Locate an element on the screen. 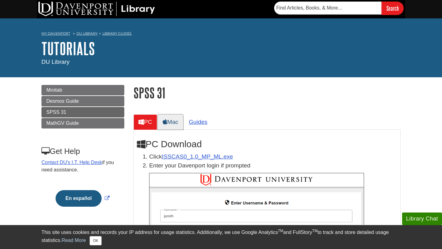  a: SPSS 31 is located at coordinates (83, 112).